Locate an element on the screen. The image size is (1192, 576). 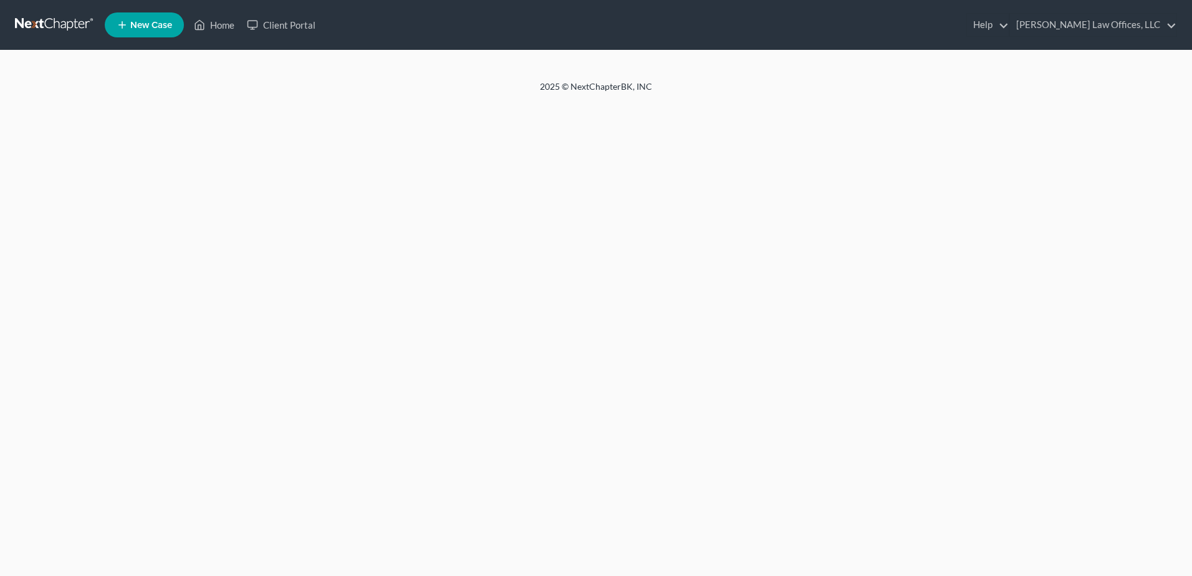
a: Help is located at coordinates (988, 25).